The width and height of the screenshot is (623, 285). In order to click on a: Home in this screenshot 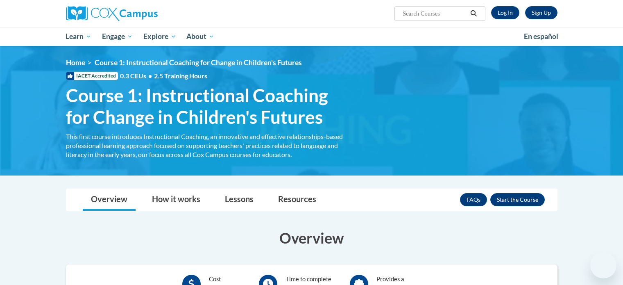, I will do `click(75, 62)`.